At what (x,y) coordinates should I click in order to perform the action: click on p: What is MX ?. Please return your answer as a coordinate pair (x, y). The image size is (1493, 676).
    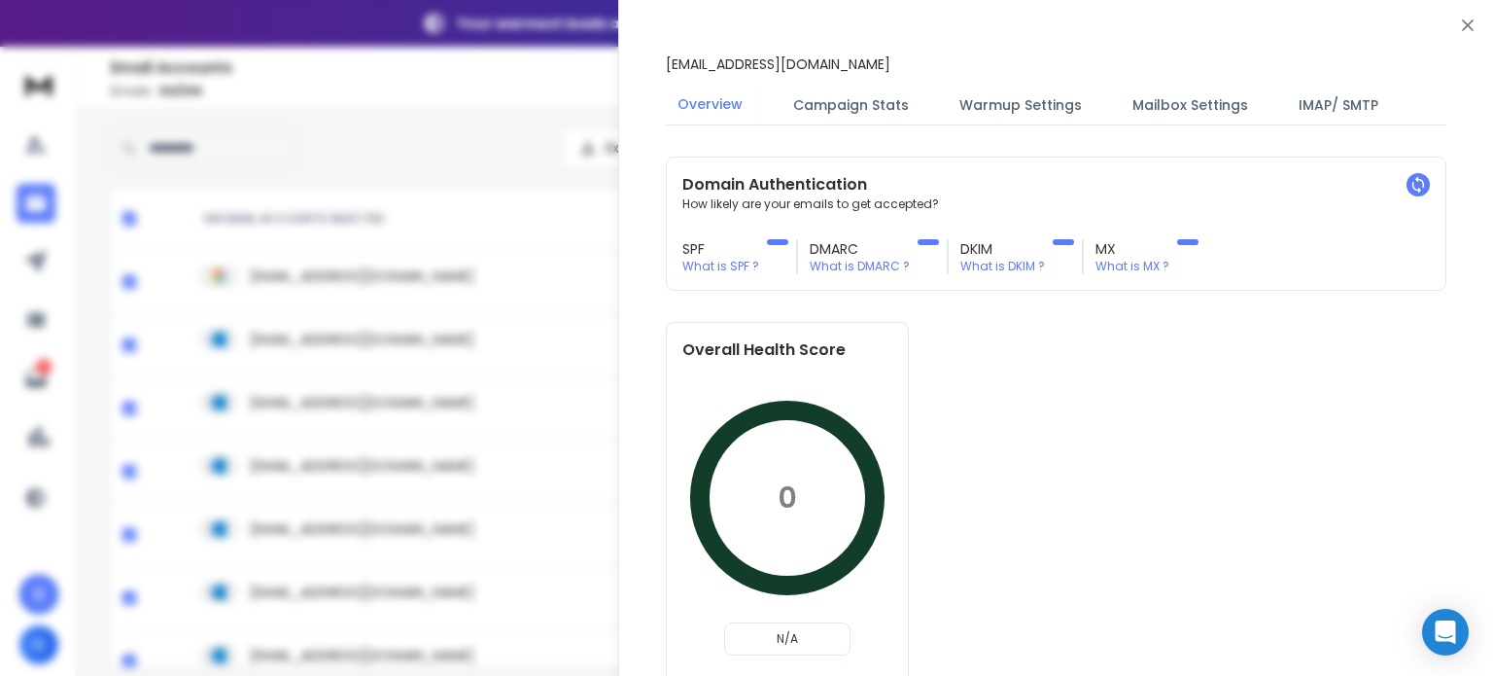
    Looking at the image, I should click on (1133, 266).